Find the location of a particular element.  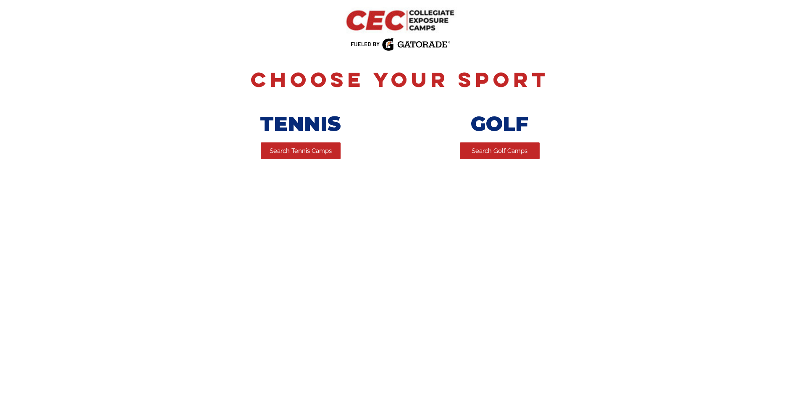

span: TENNIS is located at coordinates (300, 124).